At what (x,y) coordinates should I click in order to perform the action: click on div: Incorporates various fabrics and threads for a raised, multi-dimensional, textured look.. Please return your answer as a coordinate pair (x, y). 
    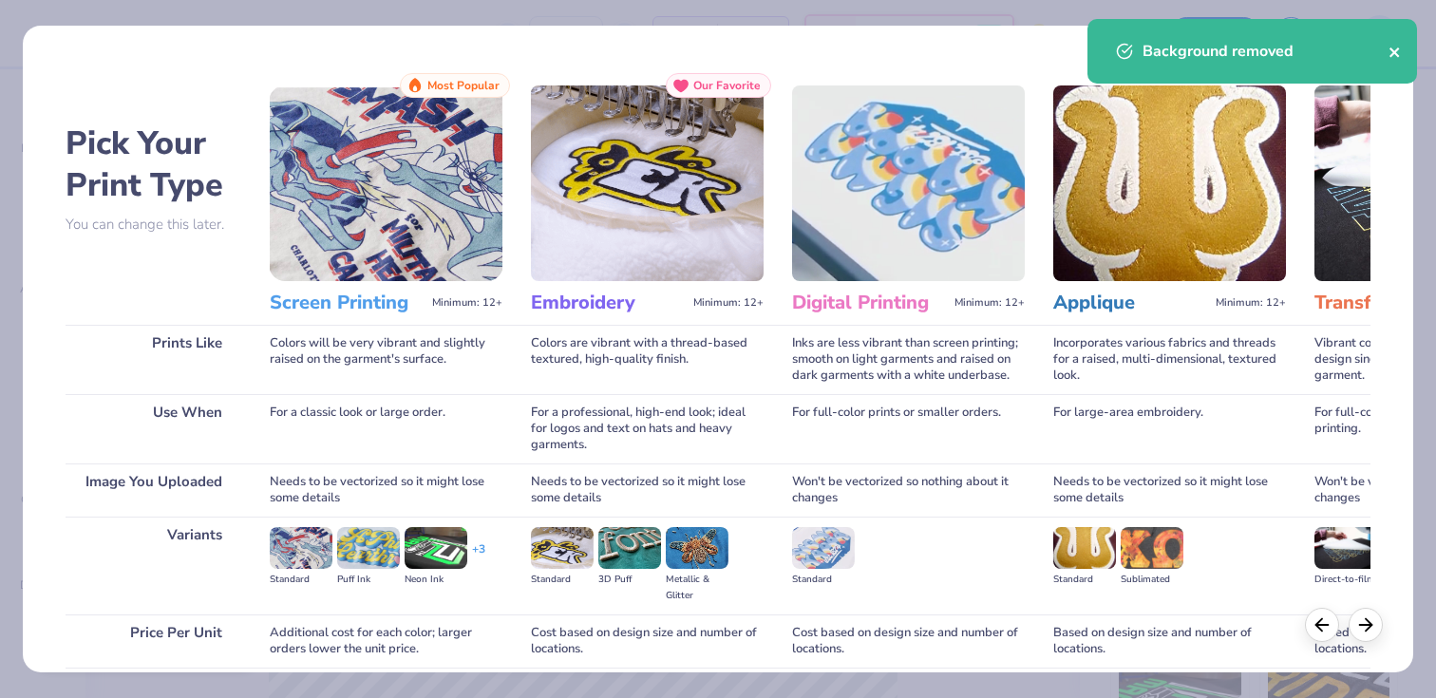
    Looking at the image, I should click on (1169, 359).